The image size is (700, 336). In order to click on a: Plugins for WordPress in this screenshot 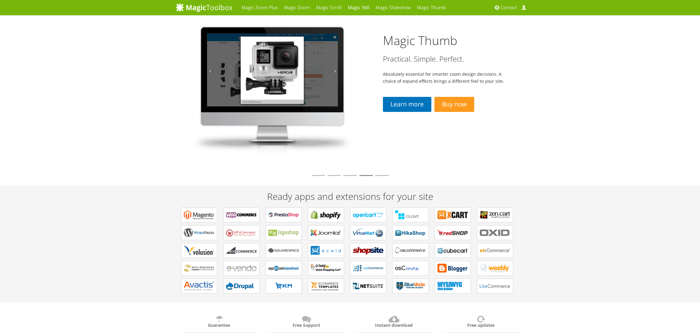, I will do `click(199, 233)`.